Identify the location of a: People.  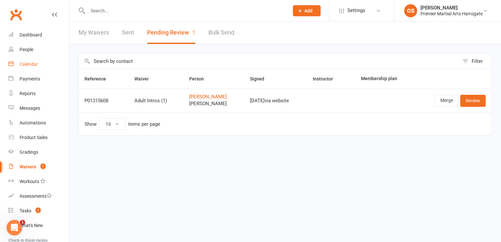
(38, 50).